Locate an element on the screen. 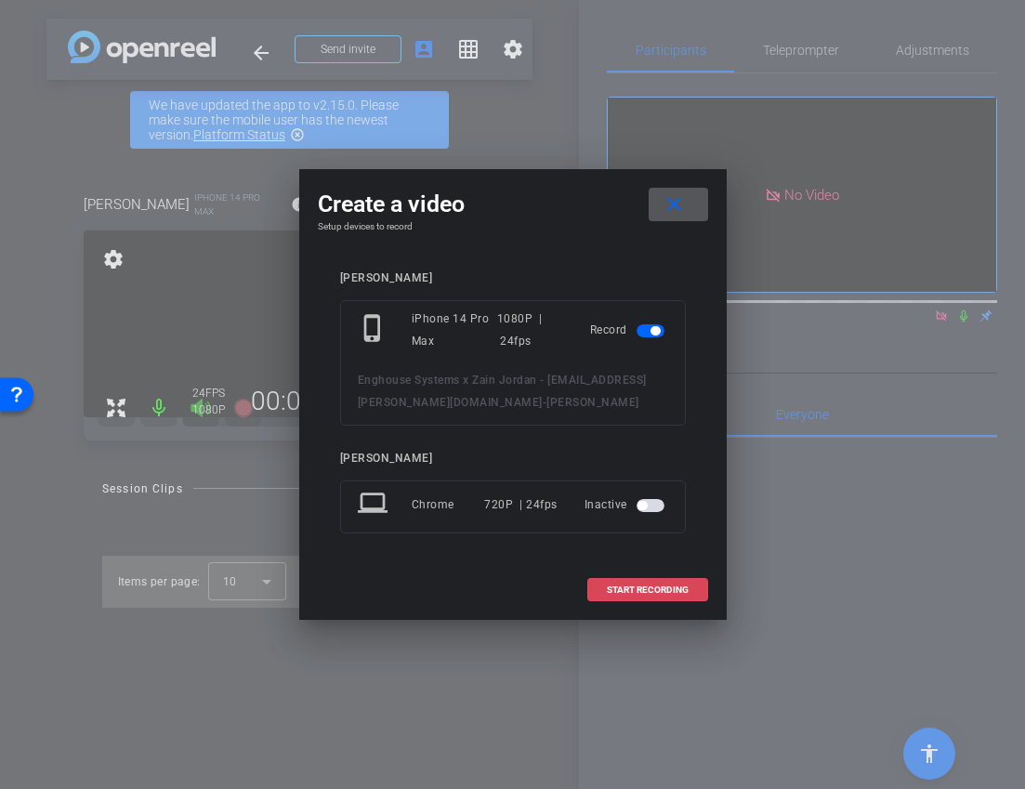 This screenshot has width=1025, height=789. mat-icon: close is located at coordinates (673, 204).